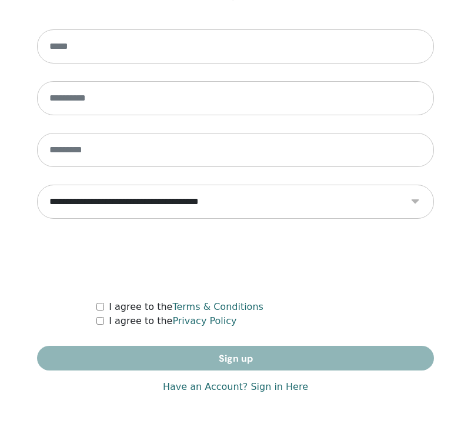 The image size is (471, 434). Describe the element at coordinates (235, 387) in the screenshot. I see `a: Have an Account? Sign in Here` at that location.